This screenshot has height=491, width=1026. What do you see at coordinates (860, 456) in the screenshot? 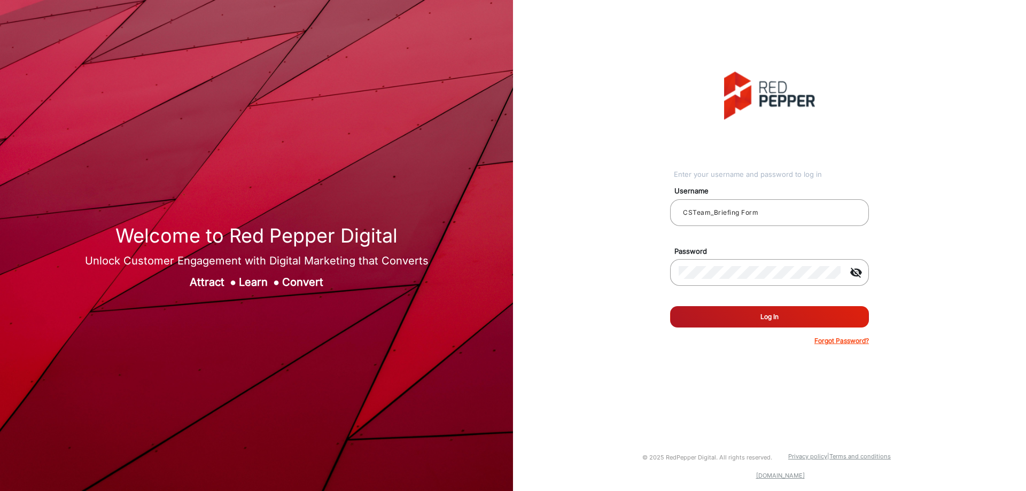
I see `a: Terms and conditions` at bounding box center [860, 456].